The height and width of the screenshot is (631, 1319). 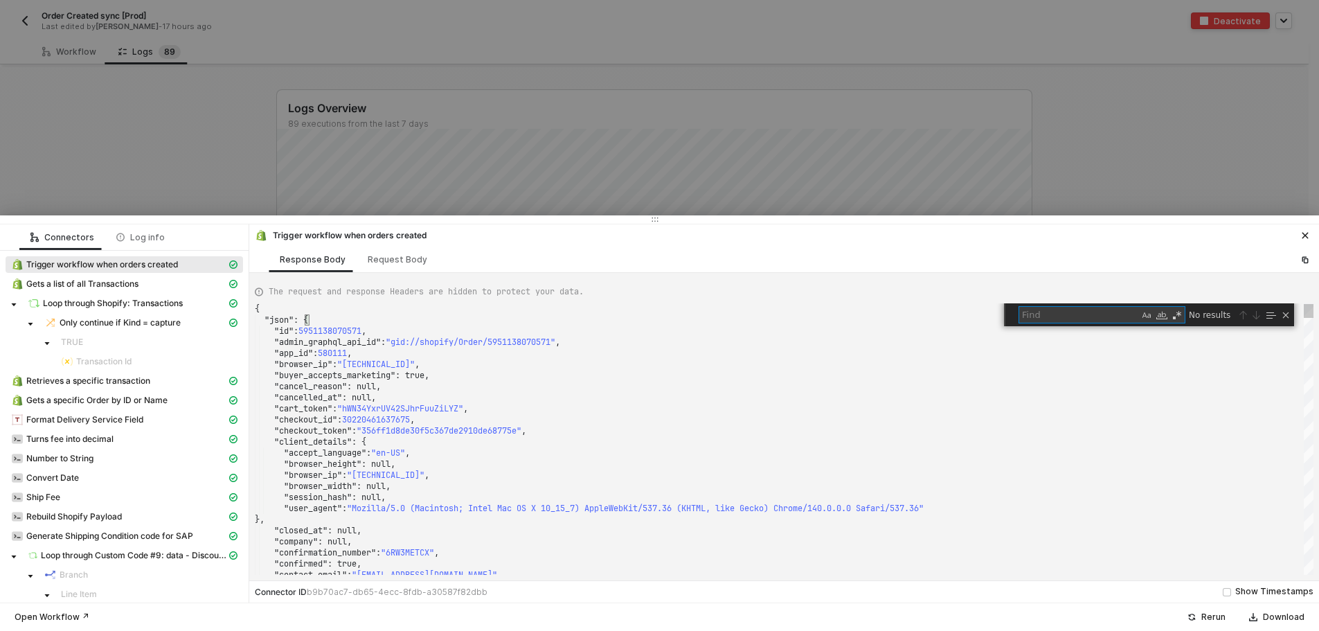 I want to click on span: Branch, so click(x=73, y=575).